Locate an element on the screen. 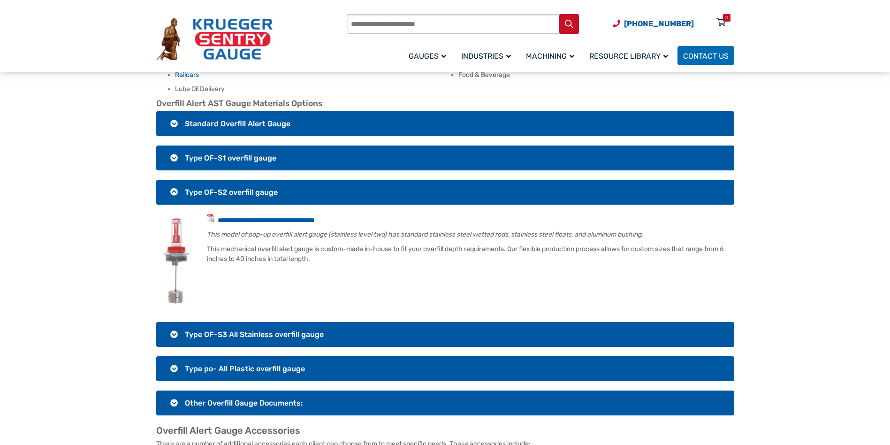 Image resolution: width=890 pixels, height=445 pixels. p: This mechanical overfill alert gauge is custom-made in-house to fit your overfill depth requireme... is located at coordinates (445, 254).